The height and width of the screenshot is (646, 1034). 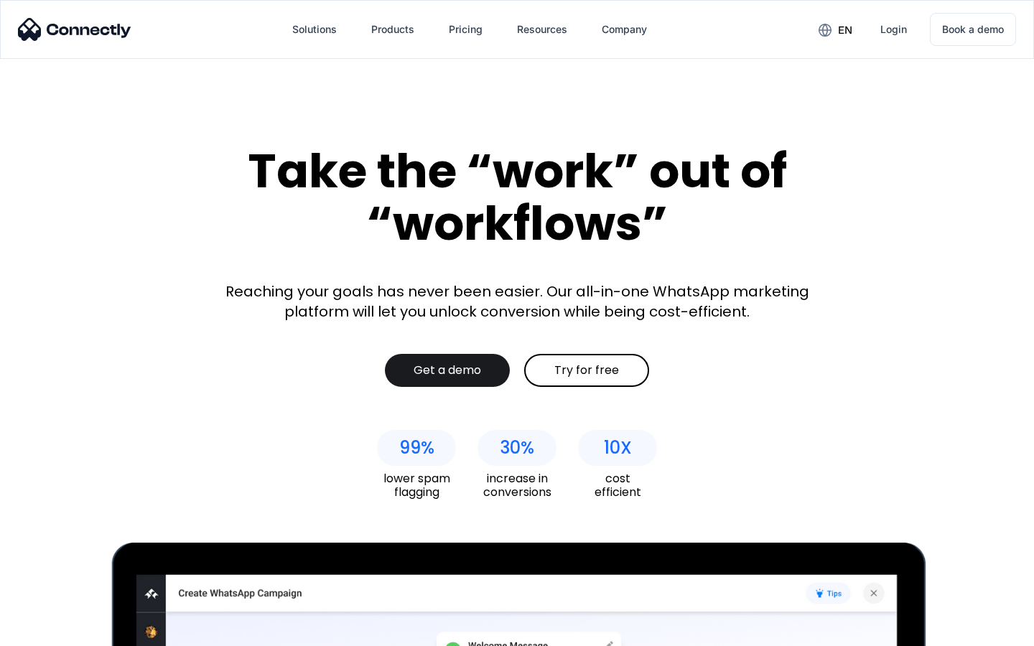 I want to click on div: increase in conversions, so click(x=517, y=485).